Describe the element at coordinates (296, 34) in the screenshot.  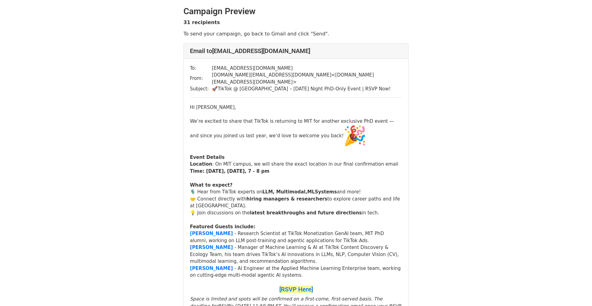
I see `p: To send your campaign, go back to Gmail and click "Send".` at that location.